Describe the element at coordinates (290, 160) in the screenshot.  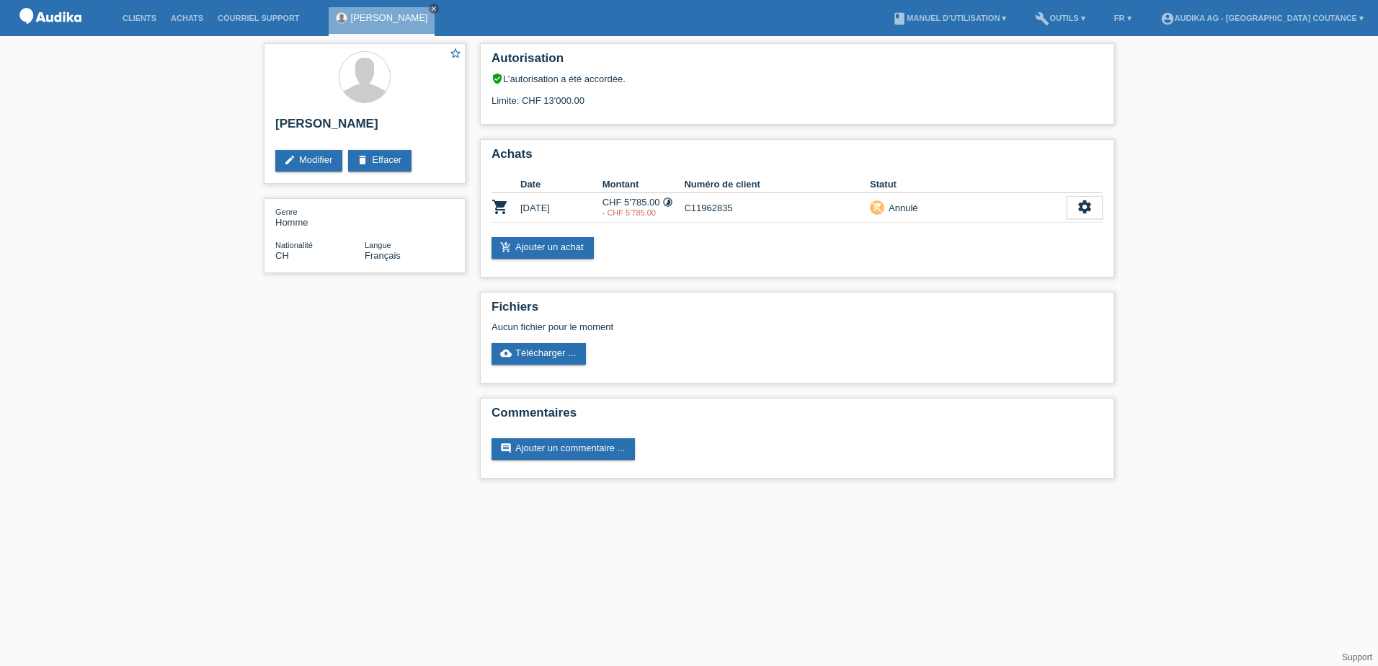
I see `i: edit` at that location.